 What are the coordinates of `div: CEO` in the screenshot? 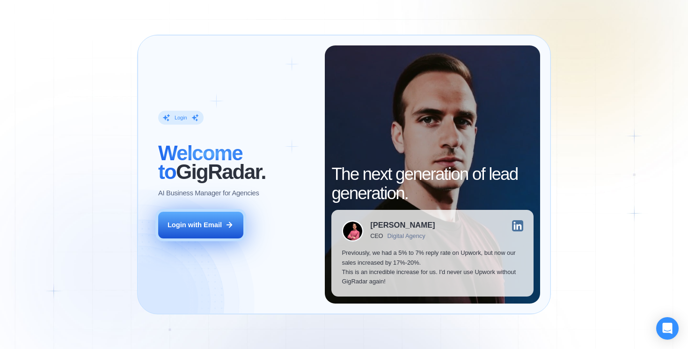 It's located at (376, 236).